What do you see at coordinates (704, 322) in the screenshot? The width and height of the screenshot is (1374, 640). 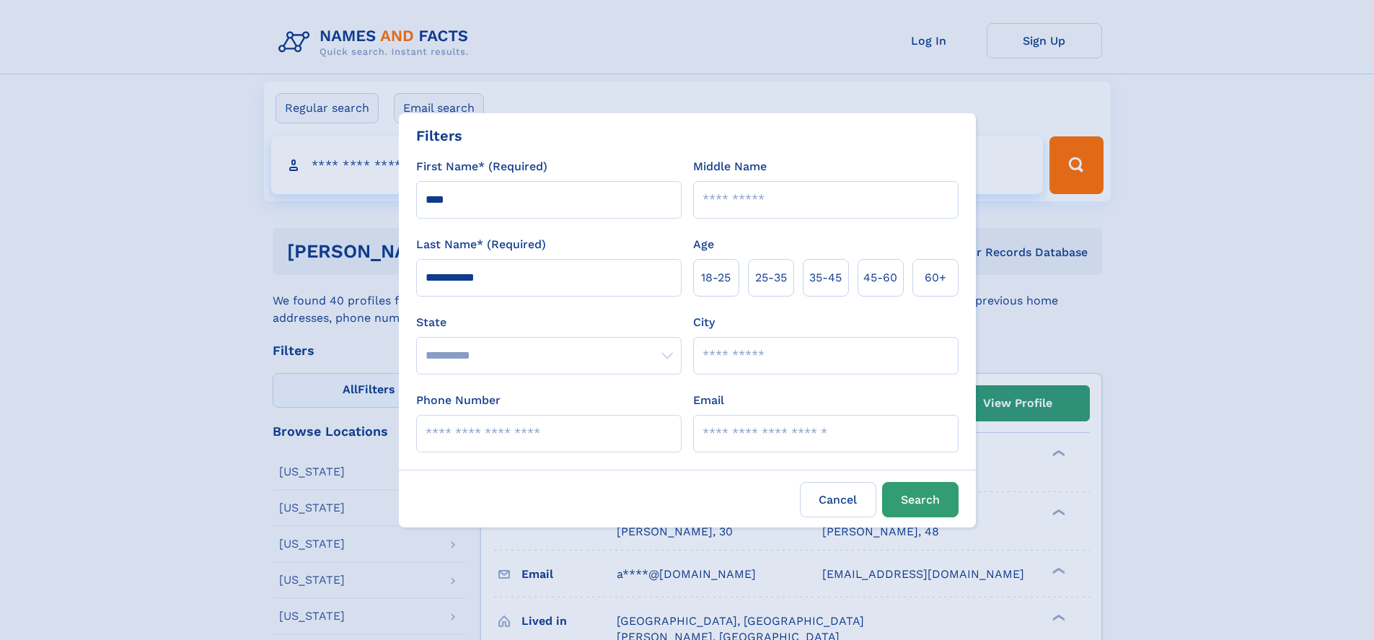 I see `label: City` at bounding box center [704, 322].